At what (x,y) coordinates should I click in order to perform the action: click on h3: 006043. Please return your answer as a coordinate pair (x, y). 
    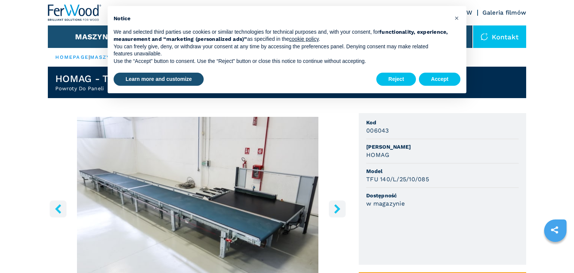
    Looking at the image, I should click on (378, 130).